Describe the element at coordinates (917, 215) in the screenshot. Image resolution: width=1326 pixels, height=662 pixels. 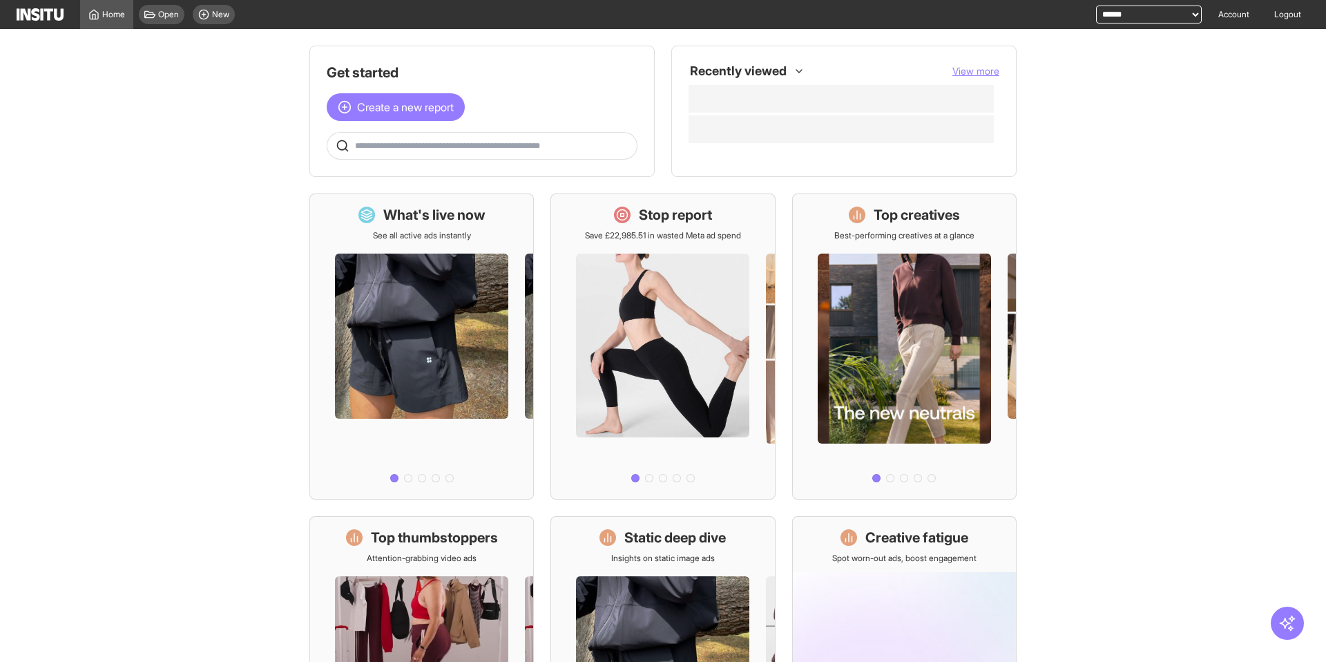
I see `h1: Top creatives` at that location.